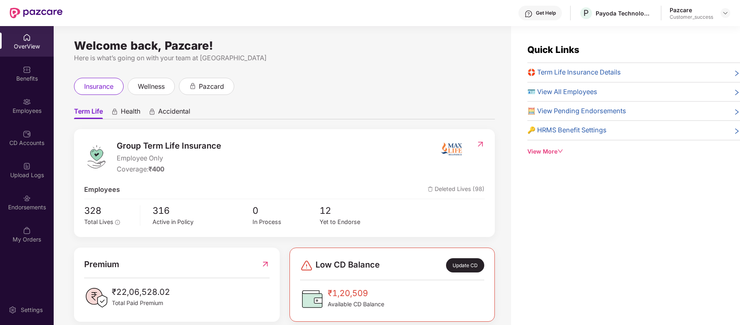  I want to click on span: 316, so click(203, 210).